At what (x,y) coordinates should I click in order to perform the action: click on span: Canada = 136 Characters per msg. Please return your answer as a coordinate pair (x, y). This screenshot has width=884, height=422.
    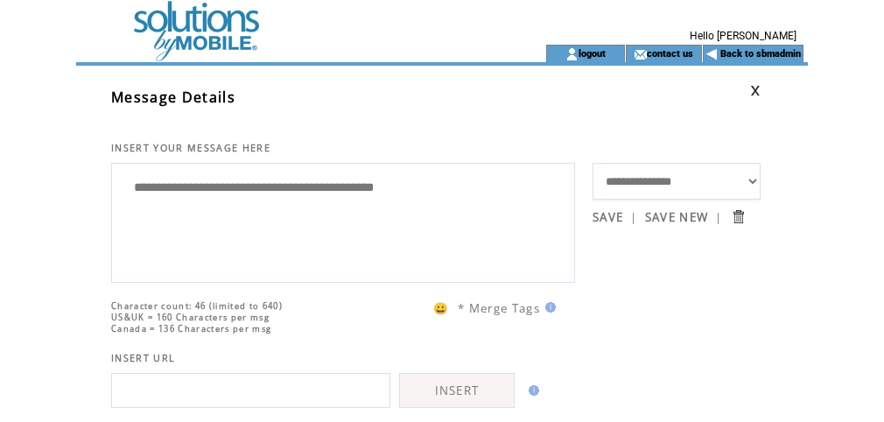
    Looking at the image, I should click on (191, 328).